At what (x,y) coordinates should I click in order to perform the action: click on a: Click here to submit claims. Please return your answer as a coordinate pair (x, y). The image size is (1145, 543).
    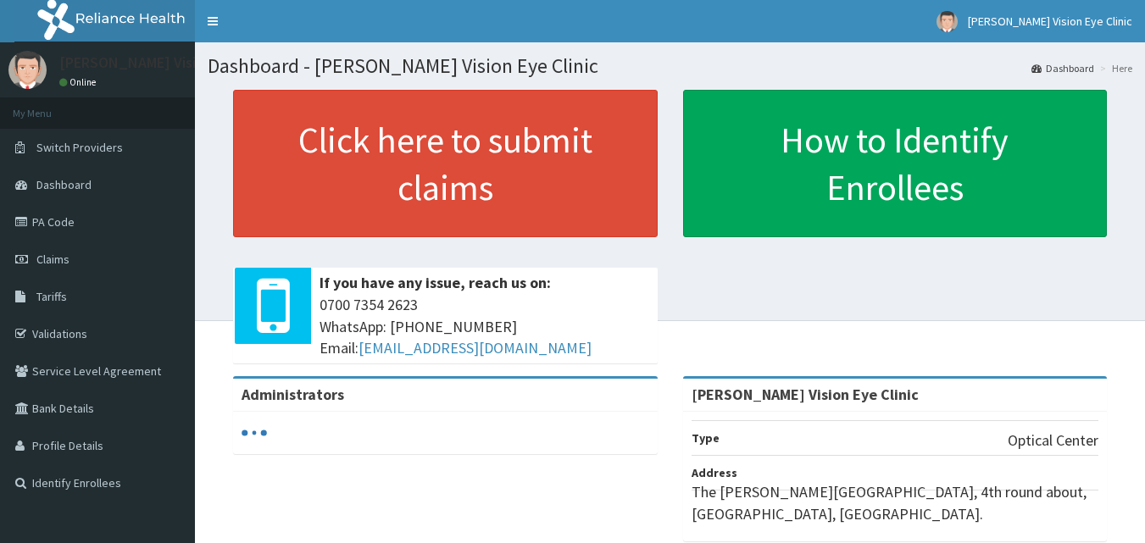
    Looking at the image, I should click on (445, 164).